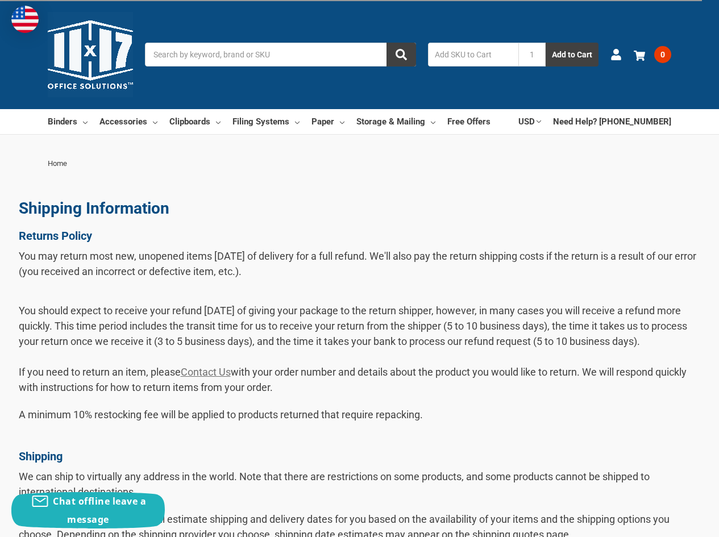  Describe the element at coordinates (334, 485) in the screenshot. I see `span: We can ship to virtually any address in the world. Note that there are restrictions on some produ...` at that location.